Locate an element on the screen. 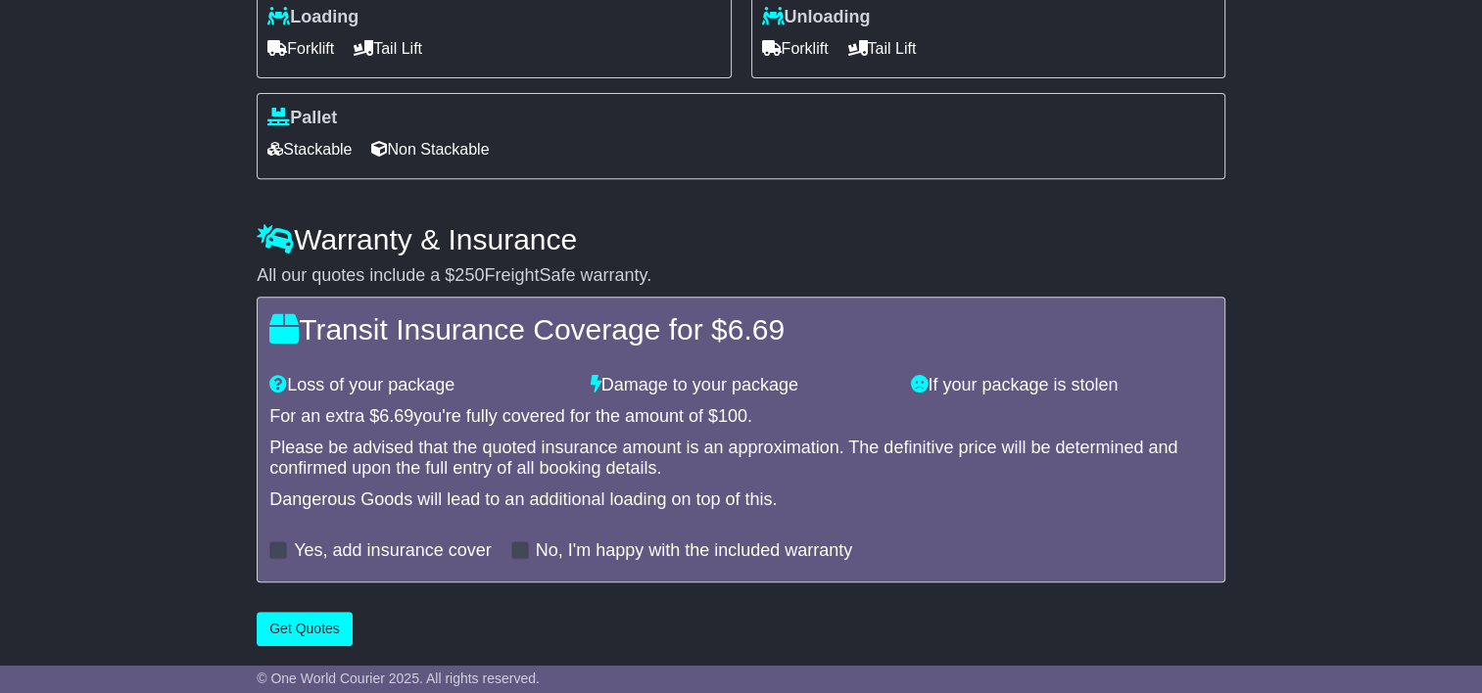 The image size is (1482, 693). div: Loss of your package is located at coordinates (420, 386).